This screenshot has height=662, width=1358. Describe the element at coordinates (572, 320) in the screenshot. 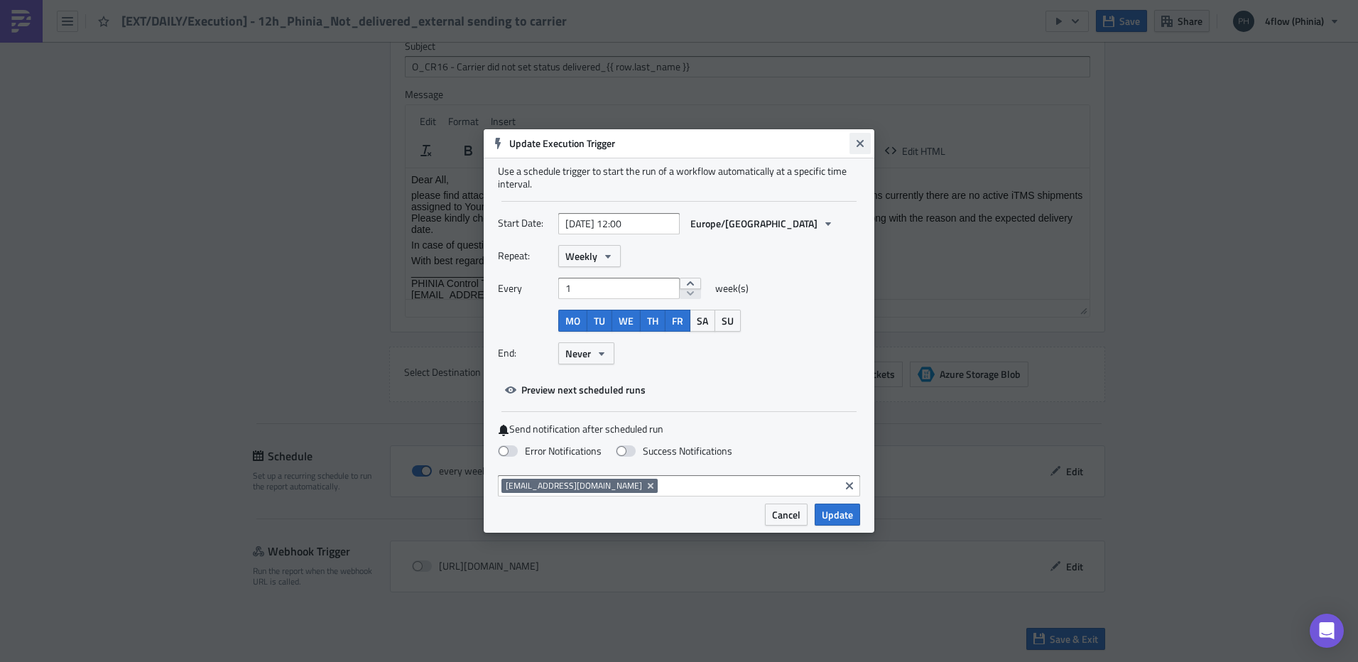

I see `span: MO` at that location.